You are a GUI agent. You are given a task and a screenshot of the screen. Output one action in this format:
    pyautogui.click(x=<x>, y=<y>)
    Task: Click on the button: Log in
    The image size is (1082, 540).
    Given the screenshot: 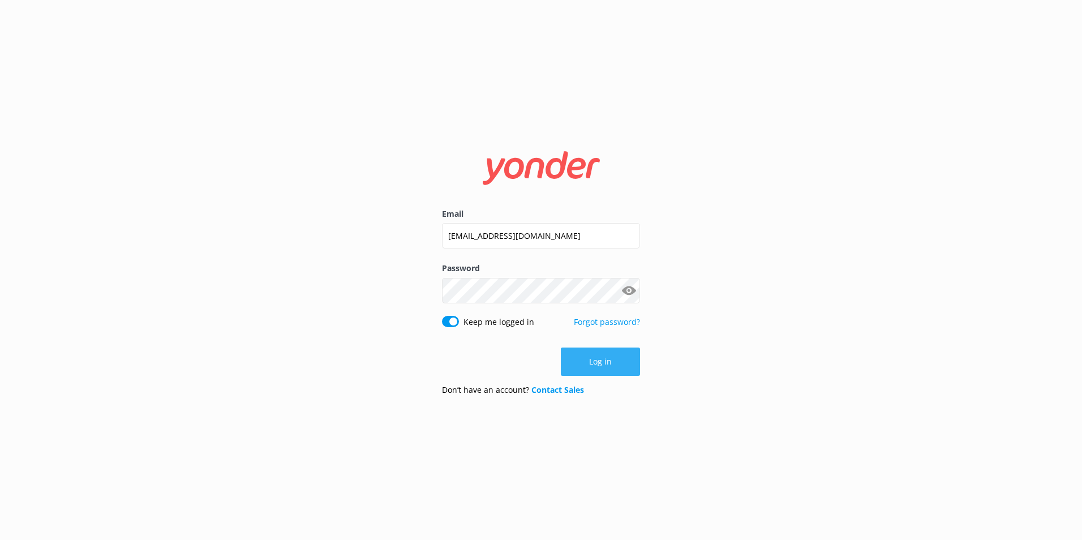 What is the action you would take?
    pyautogui.click(x=600, y=362)
    